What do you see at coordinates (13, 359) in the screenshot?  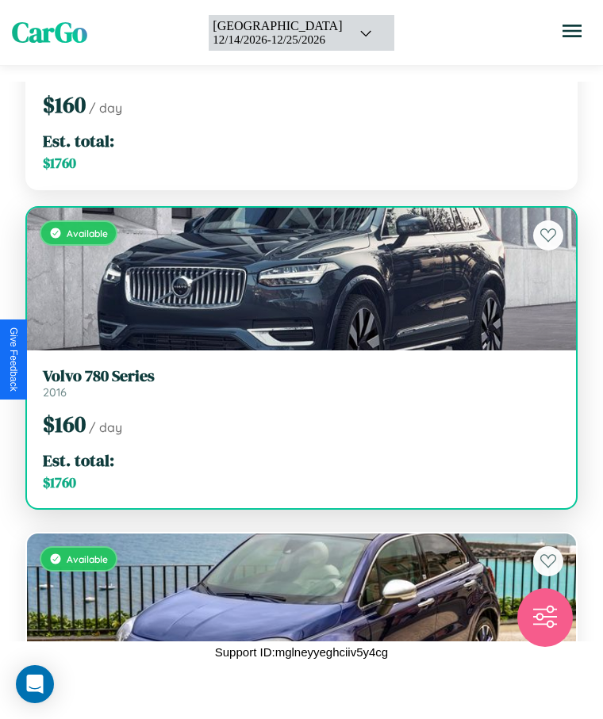 I see `div: Give Feedback` at bounding box center [13, 359].